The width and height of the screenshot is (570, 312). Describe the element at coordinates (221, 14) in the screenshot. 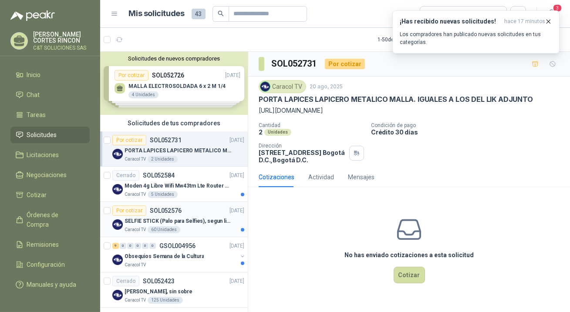

I see `span: search` at that location.